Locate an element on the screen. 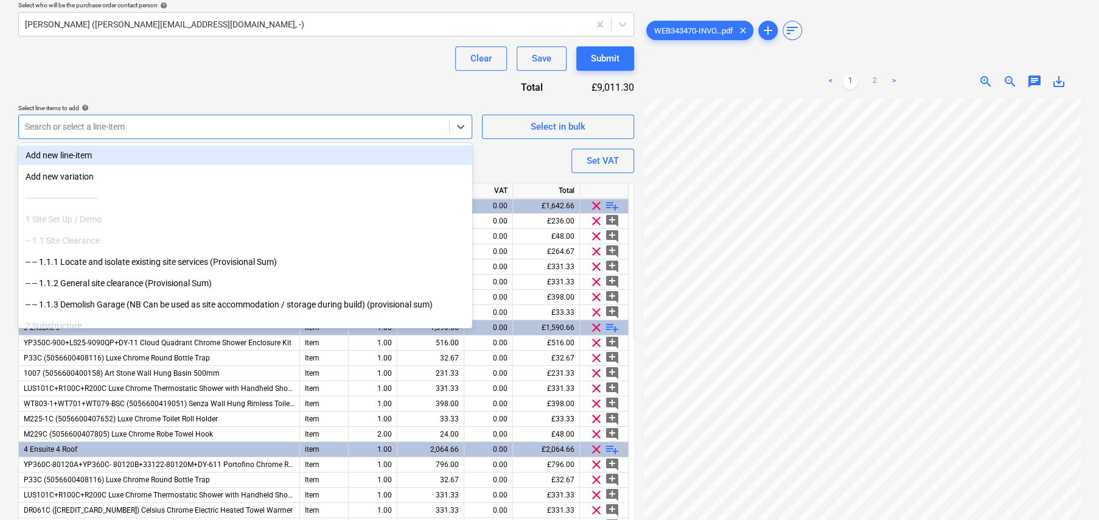 The width and height of the screenshot is (1099, 520). span: zoom_out is located at coordinates (1010, 82).